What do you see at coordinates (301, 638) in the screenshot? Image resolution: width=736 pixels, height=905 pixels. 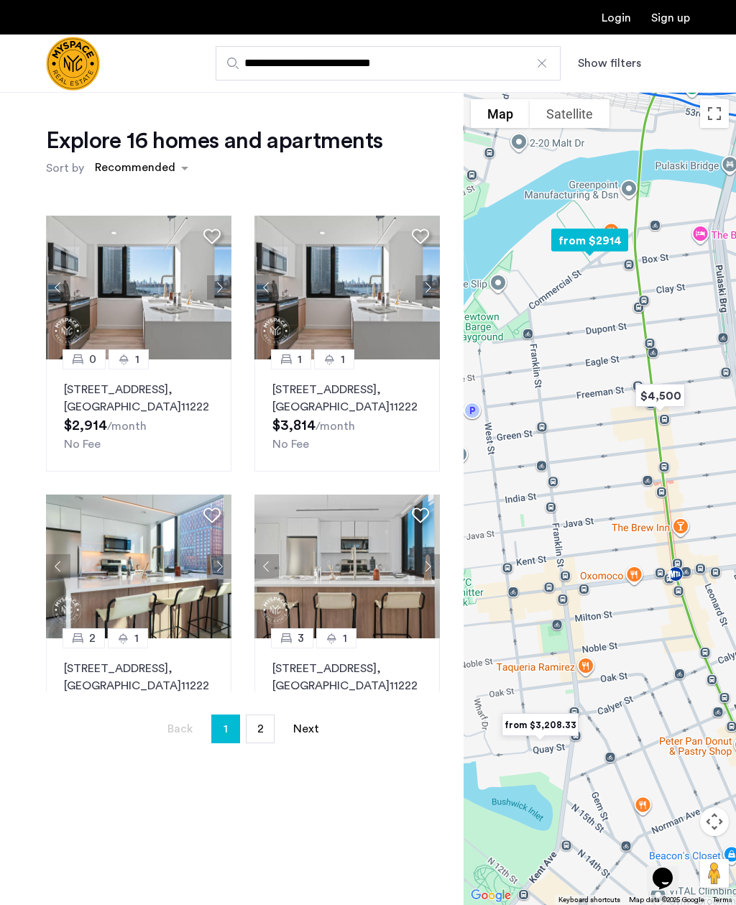 I see `span: 3` at bounding box center [301, 638].